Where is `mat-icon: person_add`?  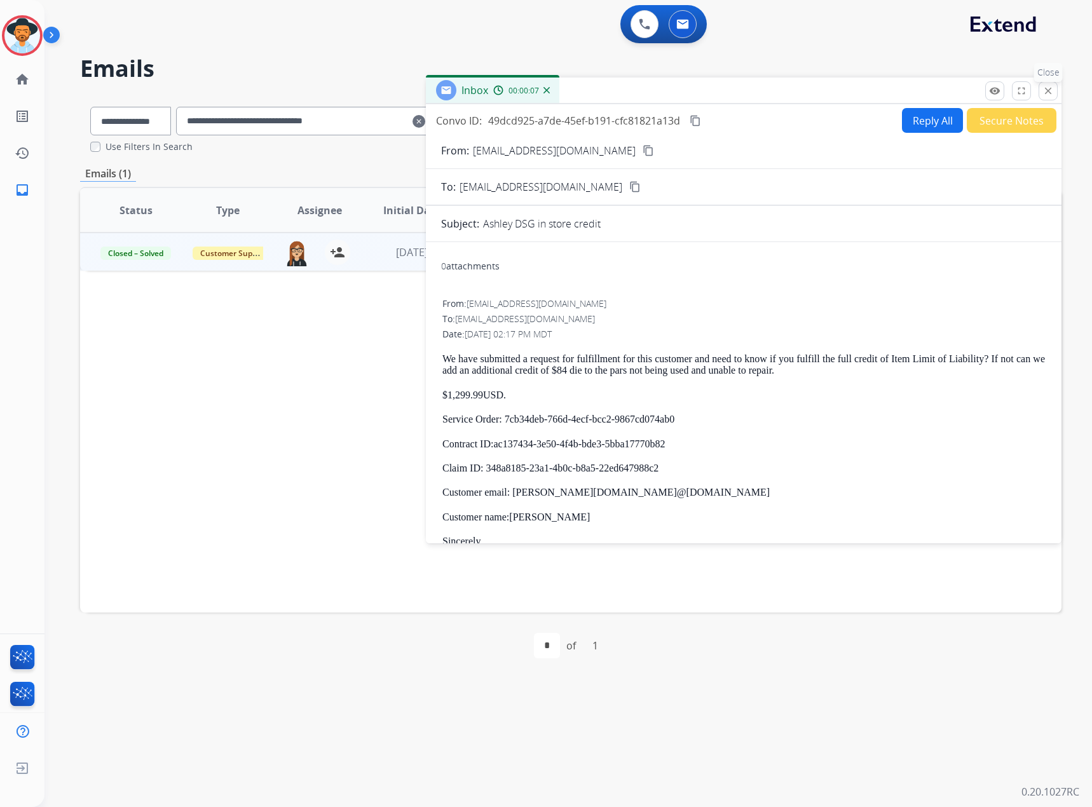
mat-icon: person_add is located at coordinates (337, 252).